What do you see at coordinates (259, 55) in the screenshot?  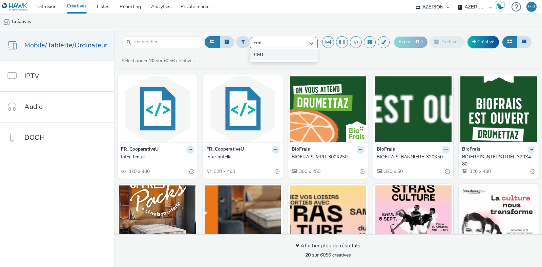 I see `span: CMT` at bounding box center [259, 55].